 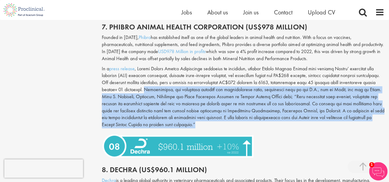 What do you see at coordinates (321, 12) in the screenshot?
I see `a: Upload CV` at bounding box center [321, 12].